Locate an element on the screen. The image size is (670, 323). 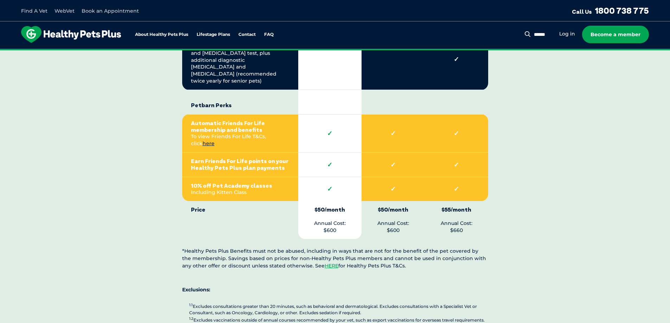
p: Annual Cost: $660 is located at coordinates (456, 220).